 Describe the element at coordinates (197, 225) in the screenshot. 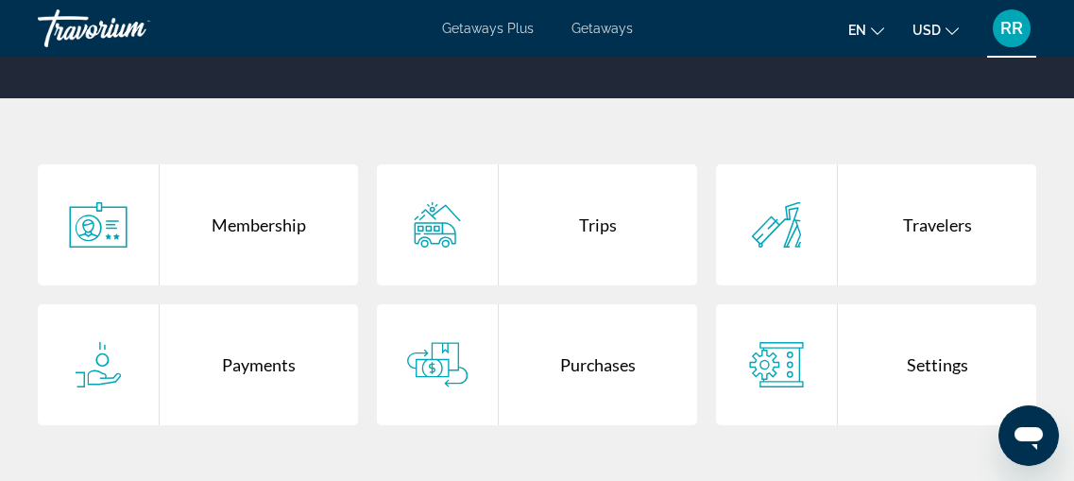

I see `a: Membership` at that location.